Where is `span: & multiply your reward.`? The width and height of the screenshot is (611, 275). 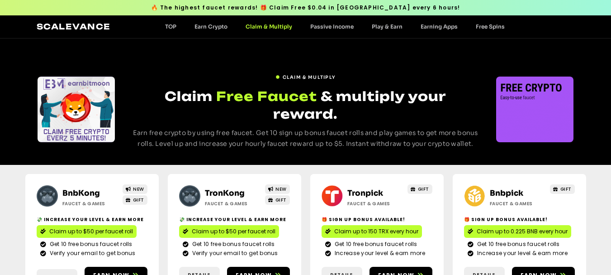
span: & multiply your reward. is located at coordinates (360, 105).